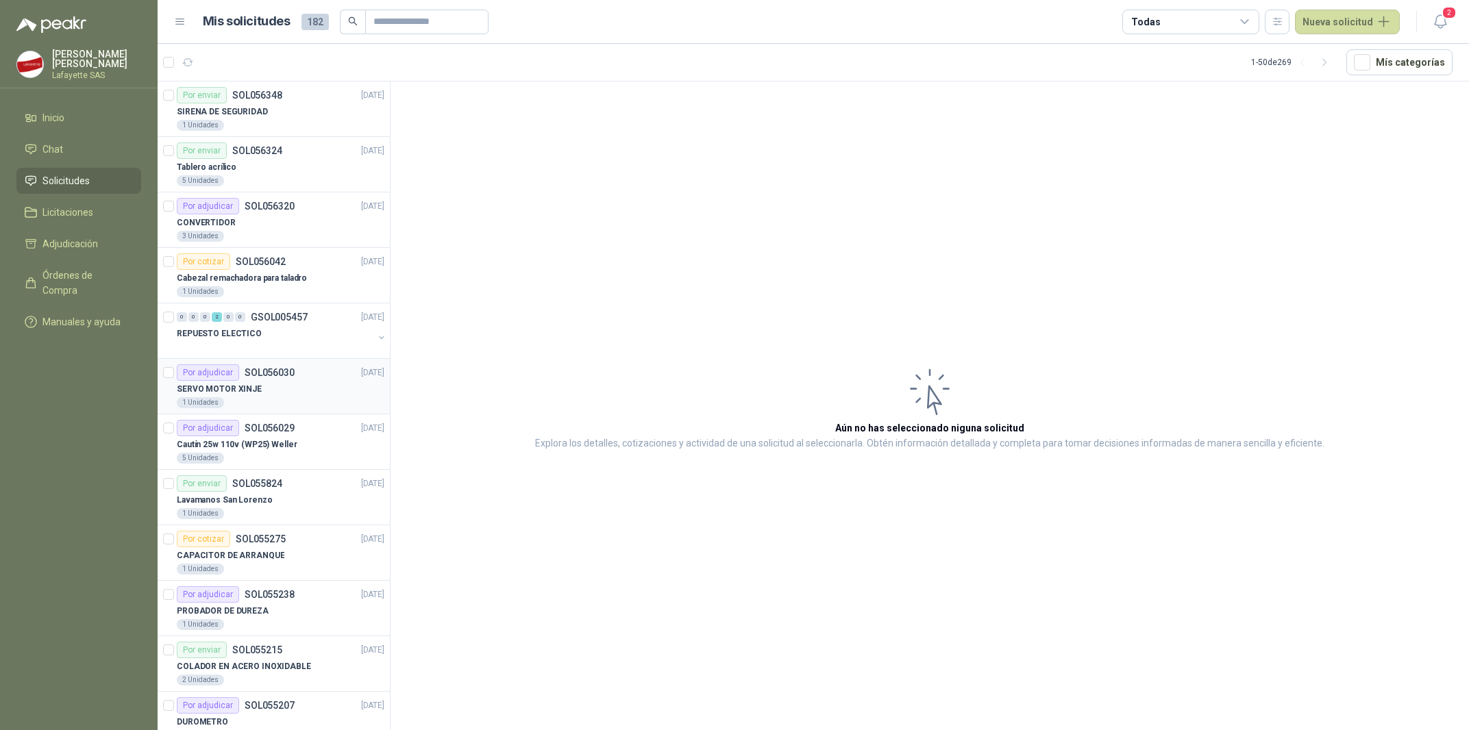  What do you see at coordinates (1440, 22) in the screenshot?
I see `button: 2` at bounding box center [1440, 22].